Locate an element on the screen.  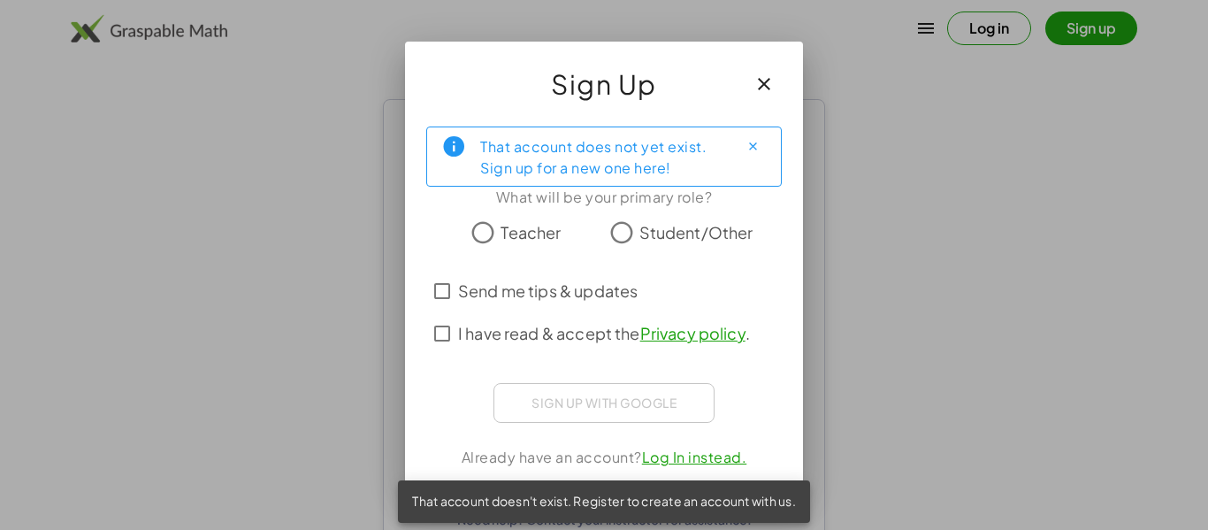
div: That account doesn't exist. Register to create an account with us. is located at coordinates (604, 501).